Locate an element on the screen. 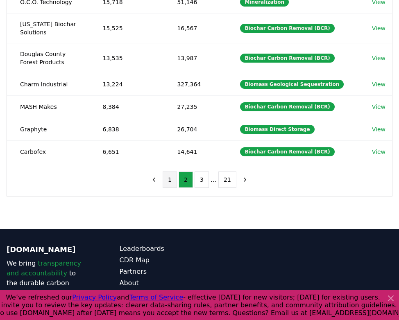  td: Graphyte is located at coordinates (48, 129).